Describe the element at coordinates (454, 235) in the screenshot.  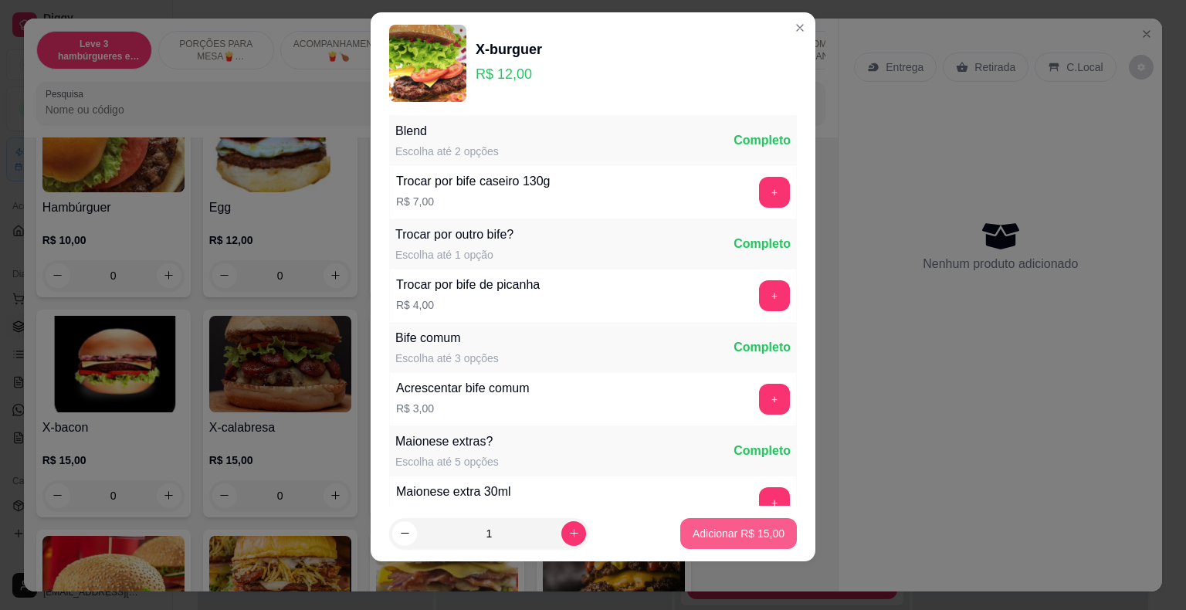
I see `div: Trocar por outro bife?` at that location.